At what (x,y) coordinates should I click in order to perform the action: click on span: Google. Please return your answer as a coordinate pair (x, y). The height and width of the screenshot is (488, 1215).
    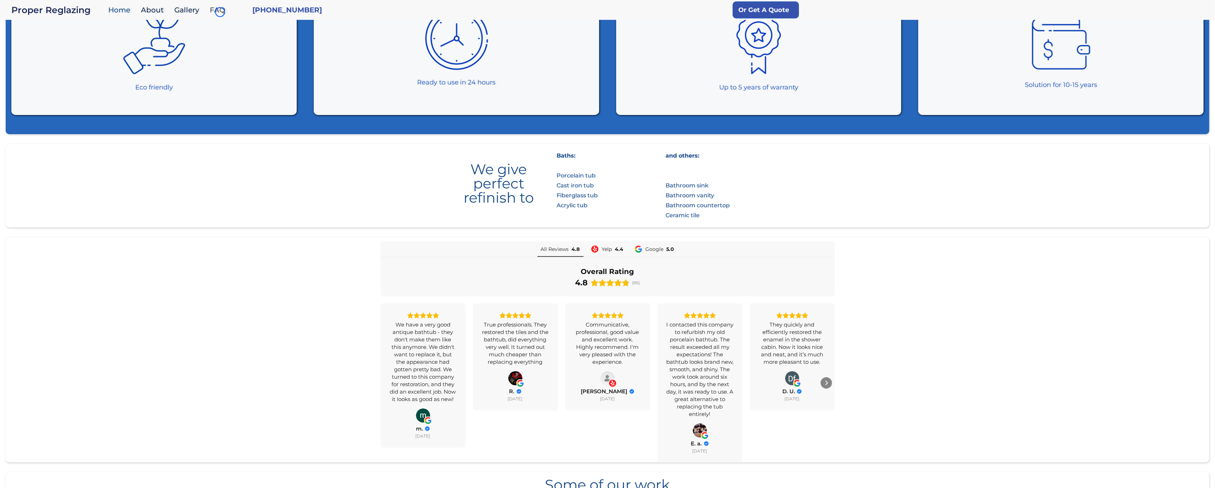
    Looking at the image, I should click on (654, 249).